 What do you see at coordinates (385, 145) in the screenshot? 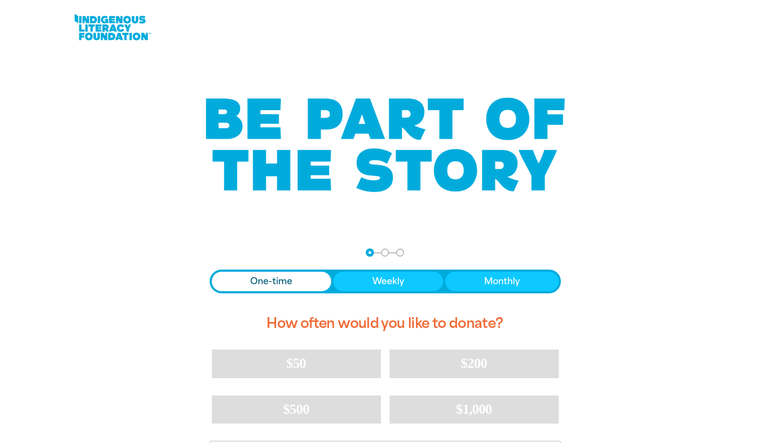
I see `img: Be part of the story` at bounding box center [385, 145].